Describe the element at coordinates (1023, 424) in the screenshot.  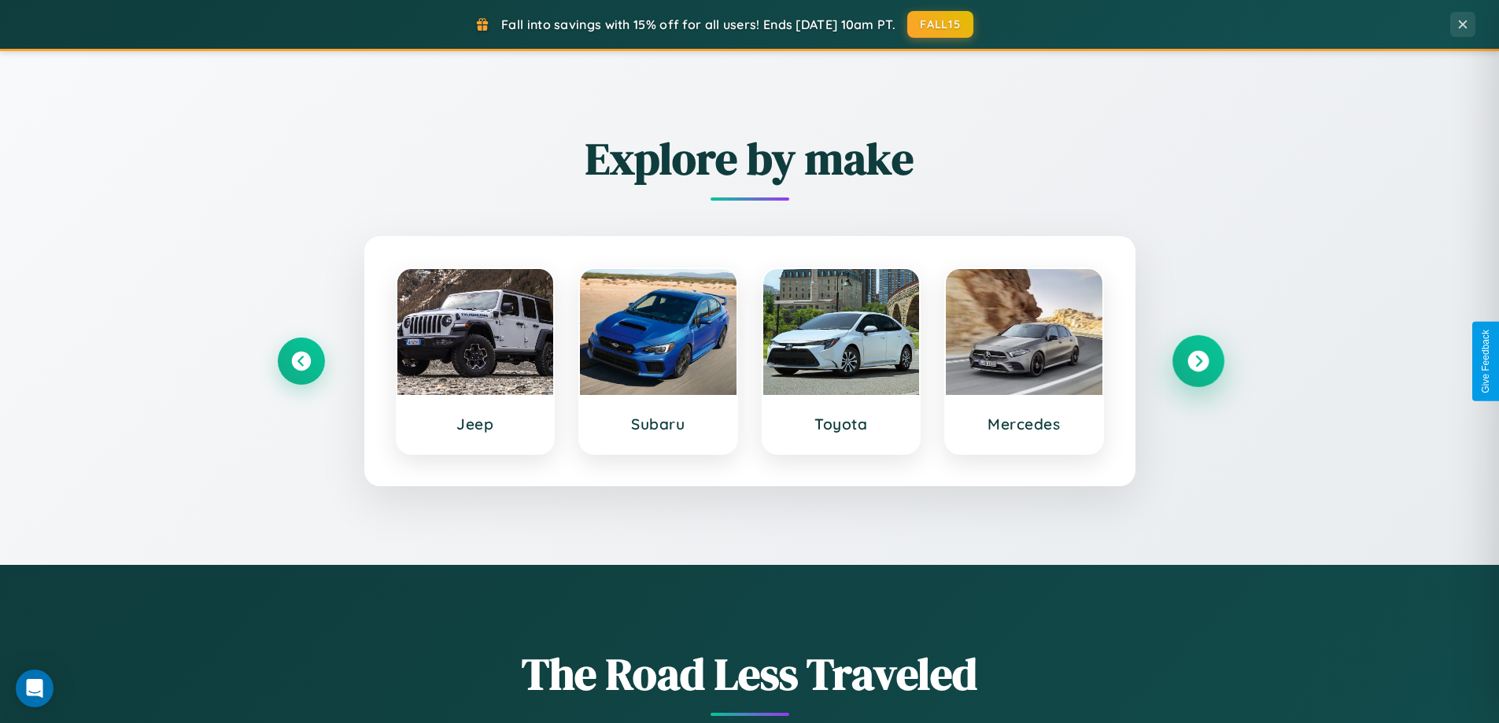
I see `h3: Mercedes` at that location.